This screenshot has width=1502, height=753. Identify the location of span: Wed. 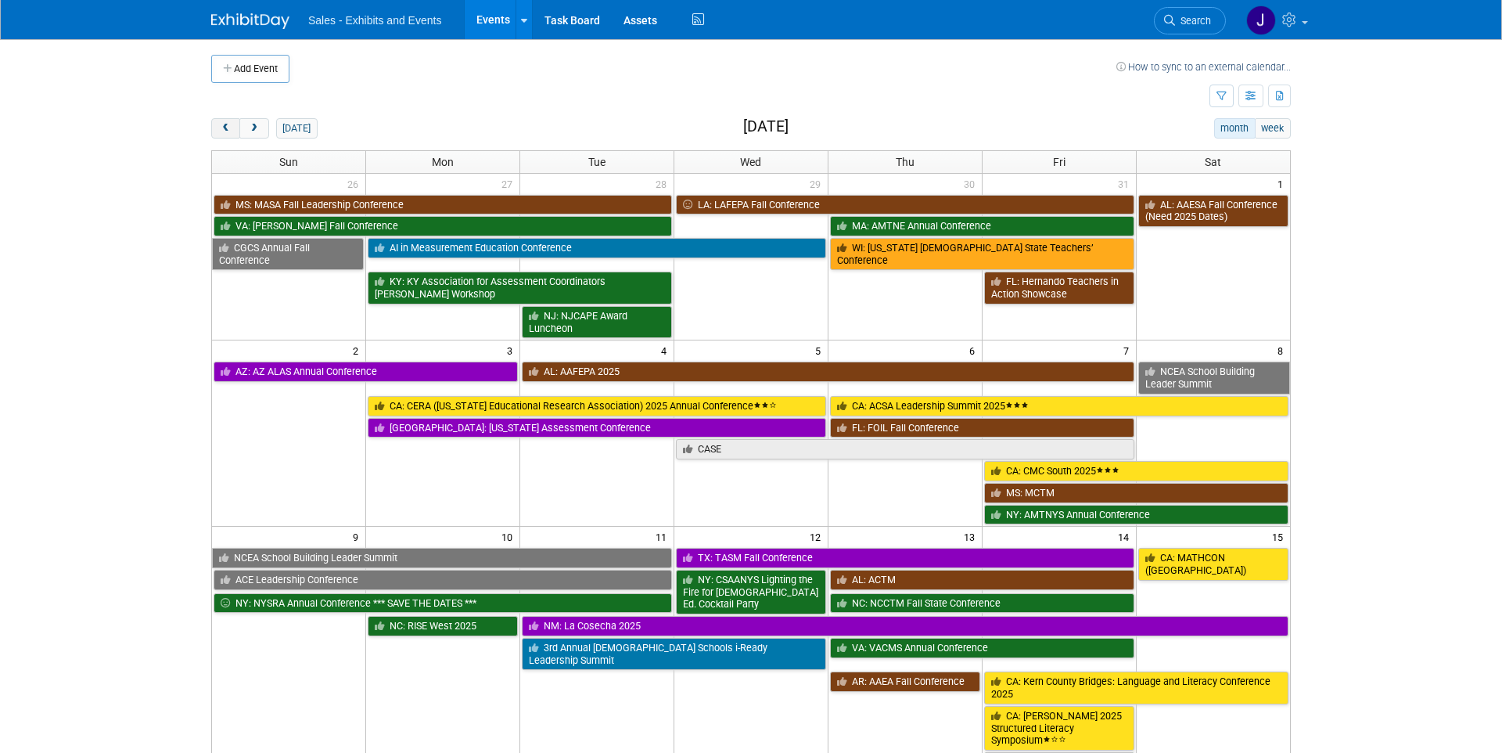
(750, 162).